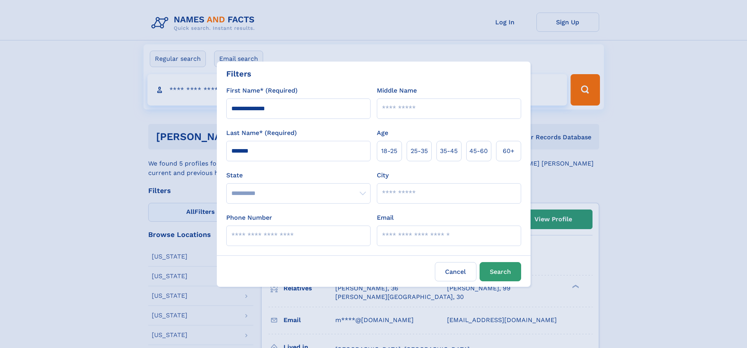  I want to click on label: Phone Number, so click(249, 218).